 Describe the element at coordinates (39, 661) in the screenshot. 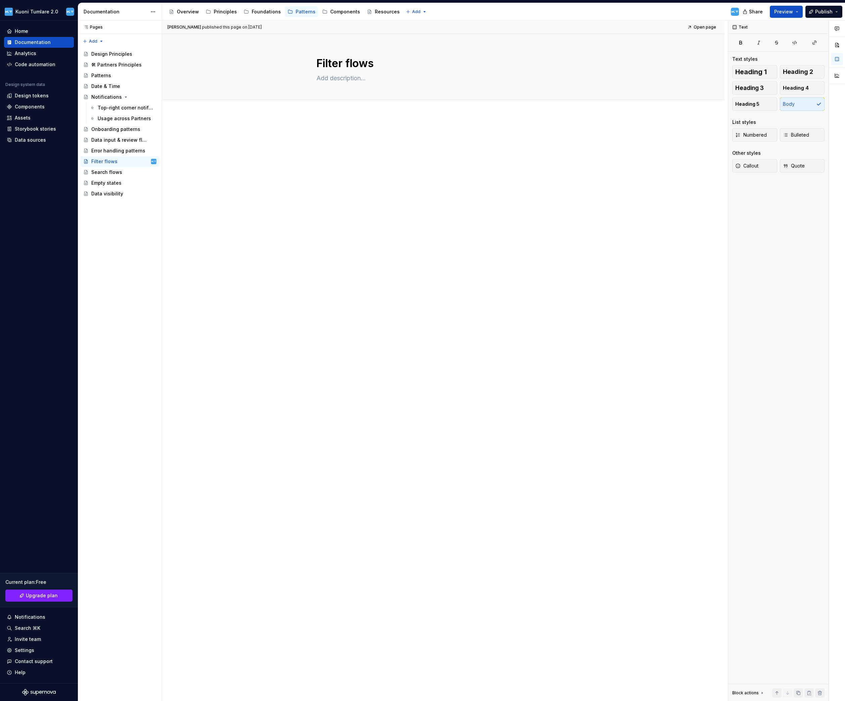

I see `button: Contact support` at that location.